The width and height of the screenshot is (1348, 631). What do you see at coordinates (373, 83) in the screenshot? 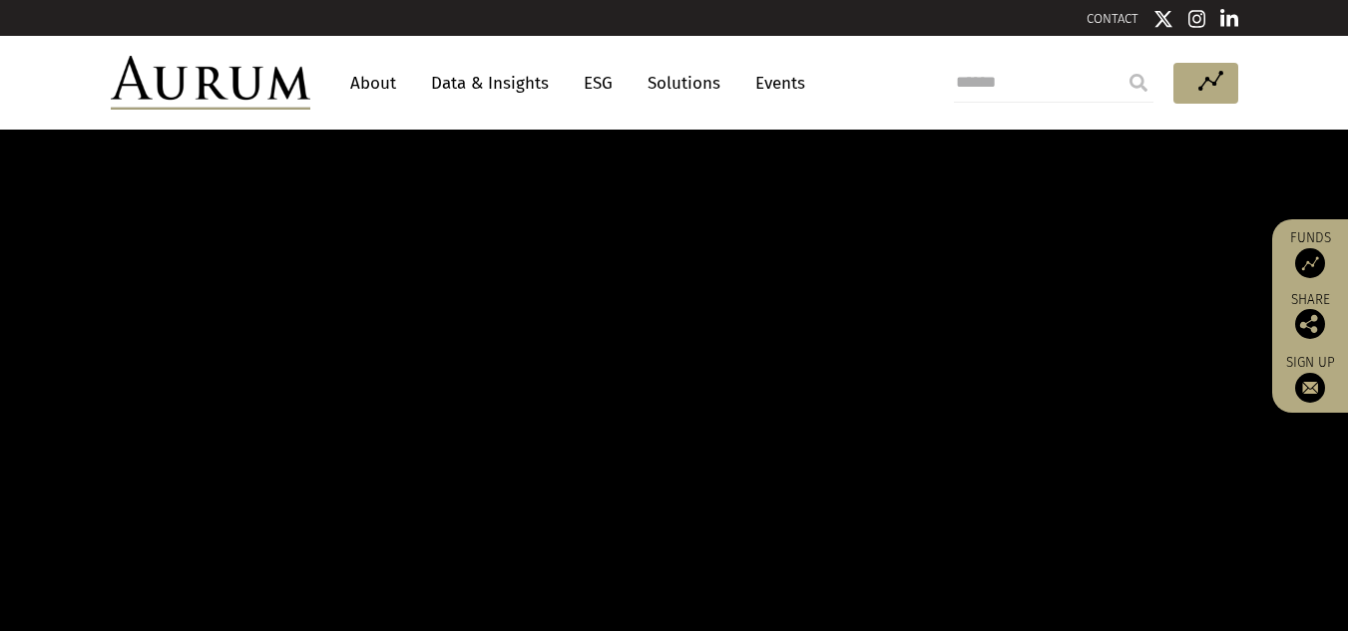
I see `a: About` at bounding box center [373, 83].